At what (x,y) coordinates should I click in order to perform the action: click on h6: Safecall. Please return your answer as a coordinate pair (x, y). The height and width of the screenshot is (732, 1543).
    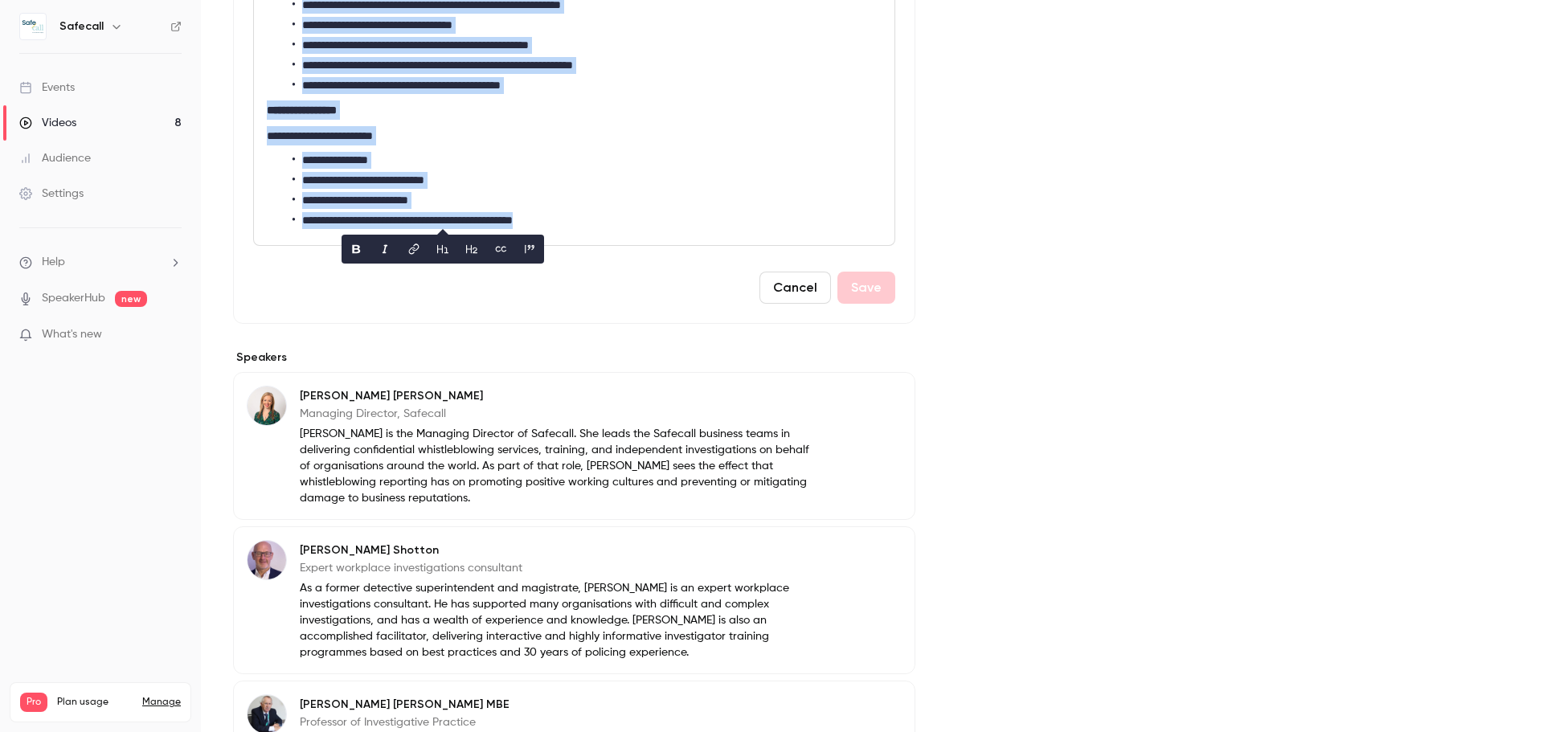
    Looking at the image, I should click on (81, 27).